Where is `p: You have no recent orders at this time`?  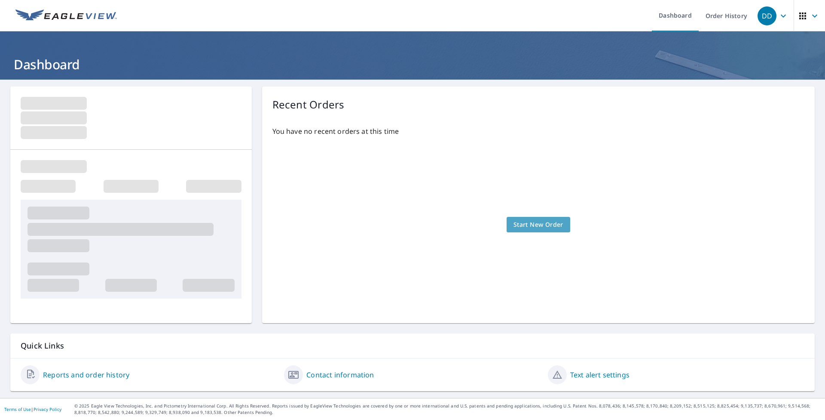
p: You have no recent orders at this time is located at coordinates (539, 131).